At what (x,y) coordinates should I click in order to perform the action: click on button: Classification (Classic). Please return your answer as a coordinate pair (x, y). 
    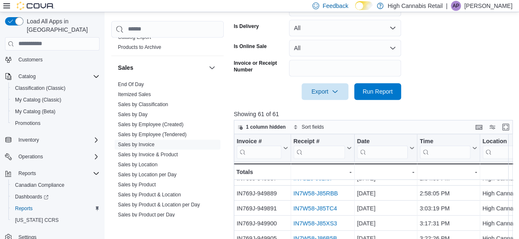
    Looking at the image, I should click on (56, 88).